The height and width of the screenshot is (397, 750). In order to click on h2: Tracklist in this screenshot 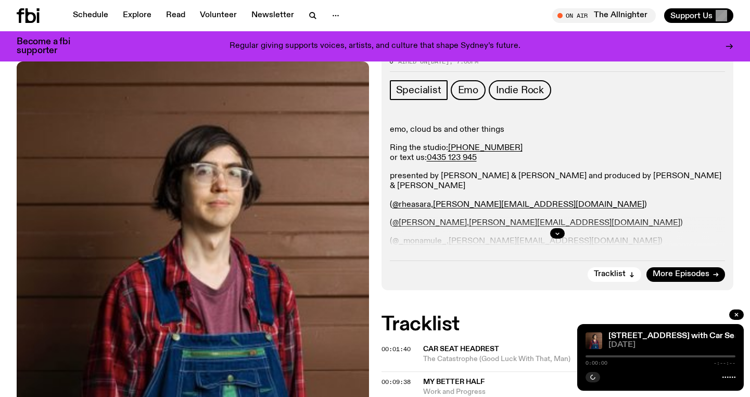, I will do `click(558, 324)`.